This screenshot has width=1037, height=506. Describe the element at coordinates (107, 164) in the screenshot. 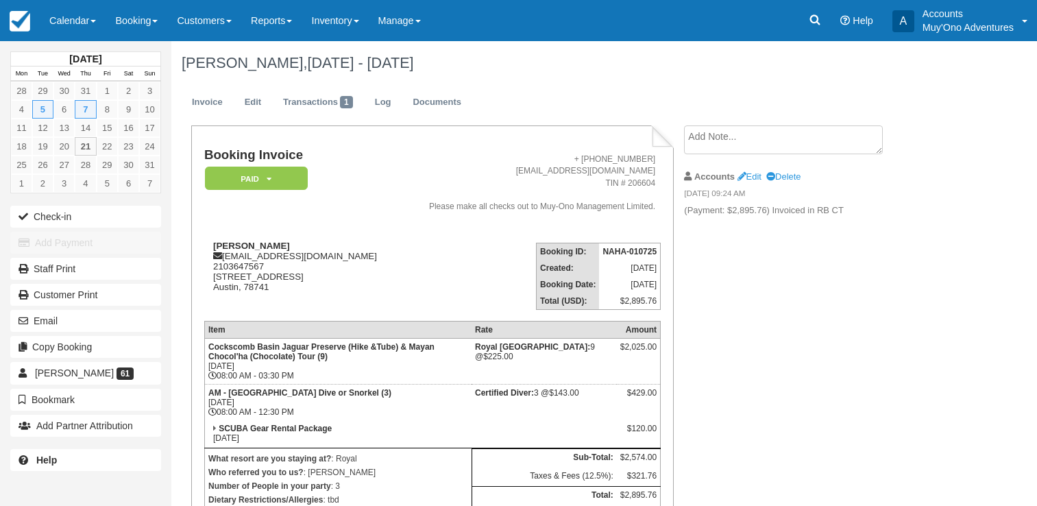

I see `a: 29` at that location.